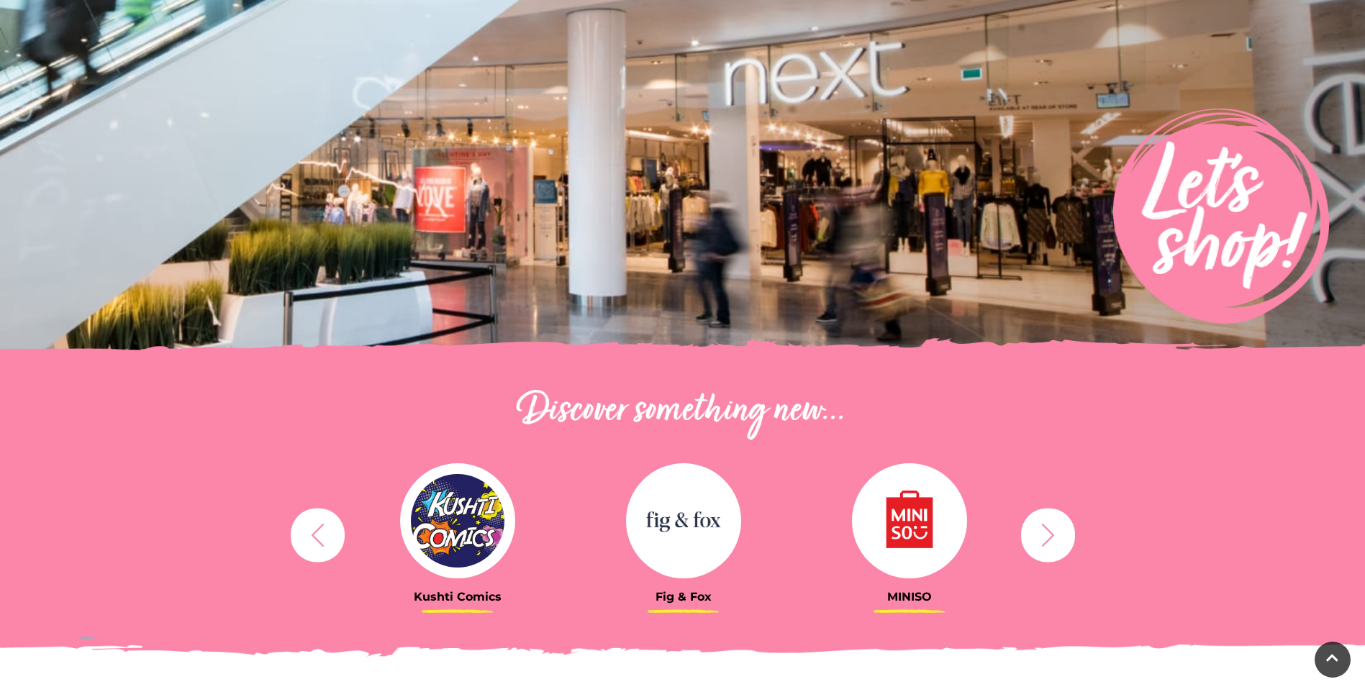 The width and height of the screenshot is (1365, 692). What do you see at coordinates (684, 533) in the screenshot?
I see `a: Fig & Fox` at bounding box center [684, 533].